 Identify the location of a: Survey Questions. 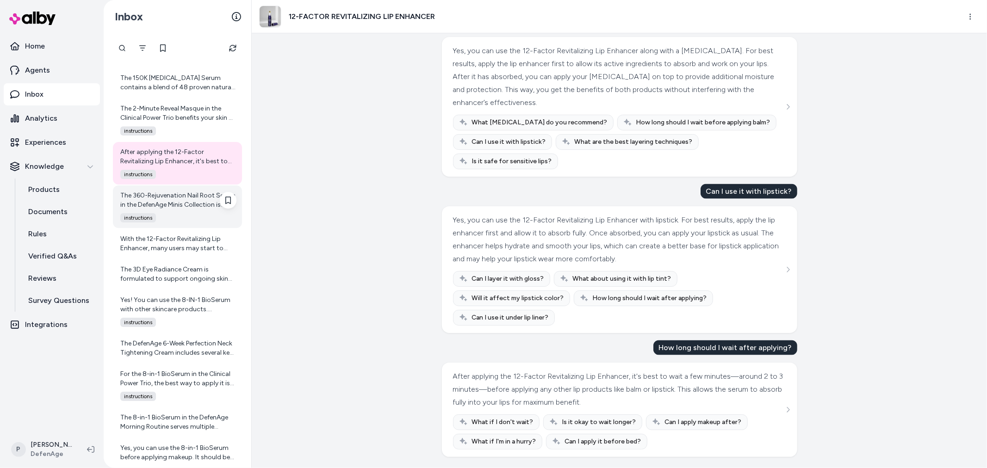
(59, 301).